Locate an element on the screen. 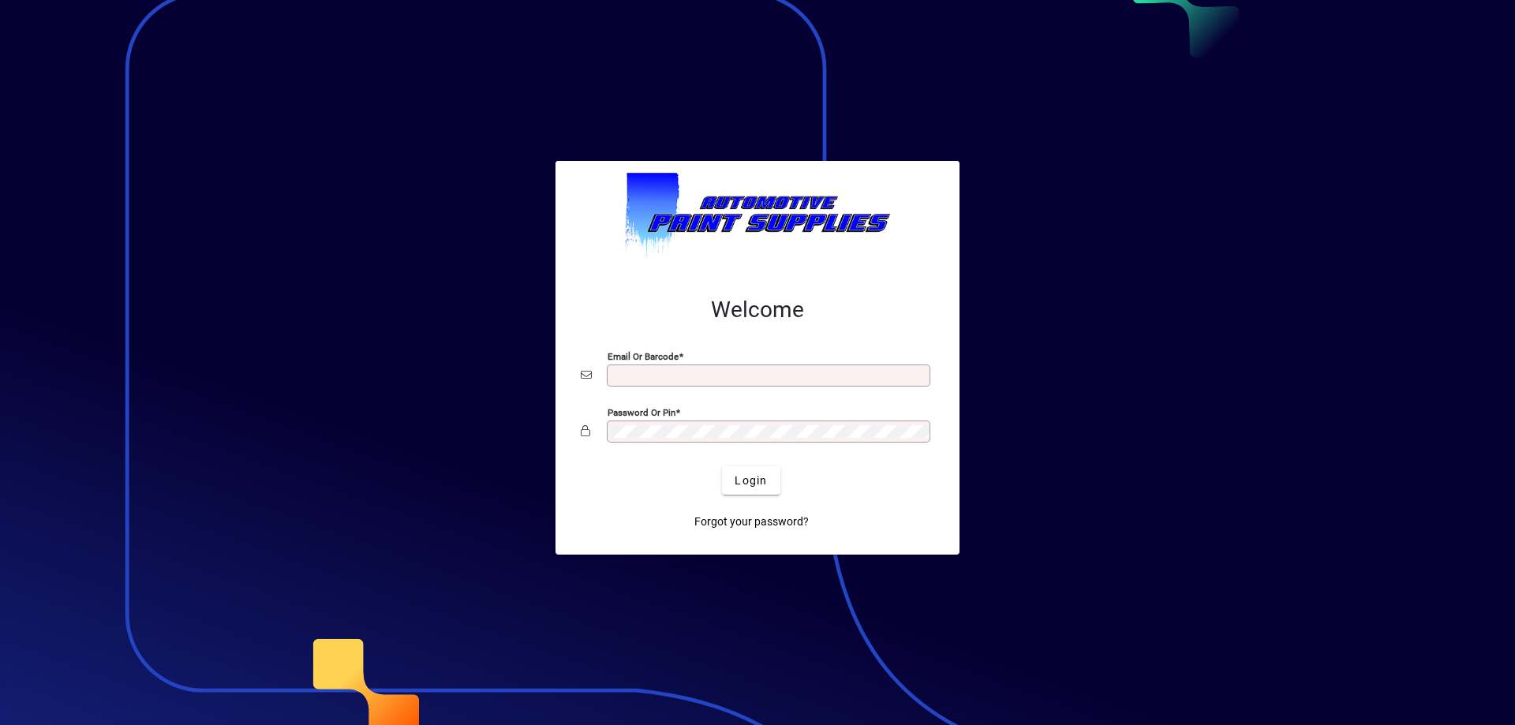 The height and width of the screenshot is (725, 1515). h2: Welcome is located at coordinates (758, 310).